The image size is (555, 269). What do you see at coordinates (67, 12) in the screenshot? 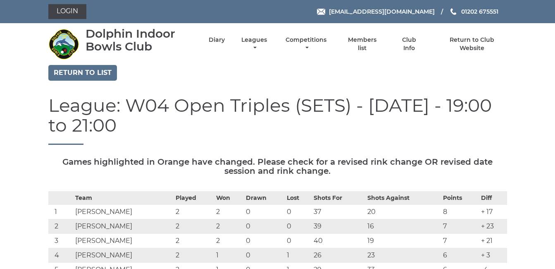
I see `a: Login` at bounding box center [67, 12].